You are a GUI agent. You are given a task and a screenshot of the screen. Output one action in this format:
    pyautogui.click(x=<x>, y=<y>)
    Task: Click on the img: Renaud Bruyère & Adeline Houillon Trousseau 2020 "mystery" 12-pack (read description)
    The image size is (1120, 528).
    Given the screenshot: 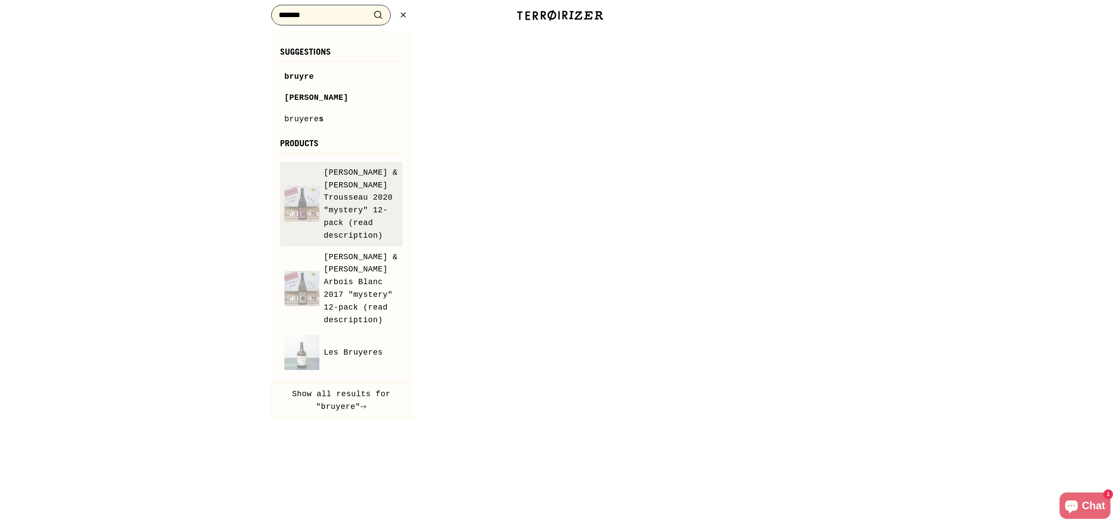 What is the action you would take?
    pyautogui.click(x=302, y=204)
    